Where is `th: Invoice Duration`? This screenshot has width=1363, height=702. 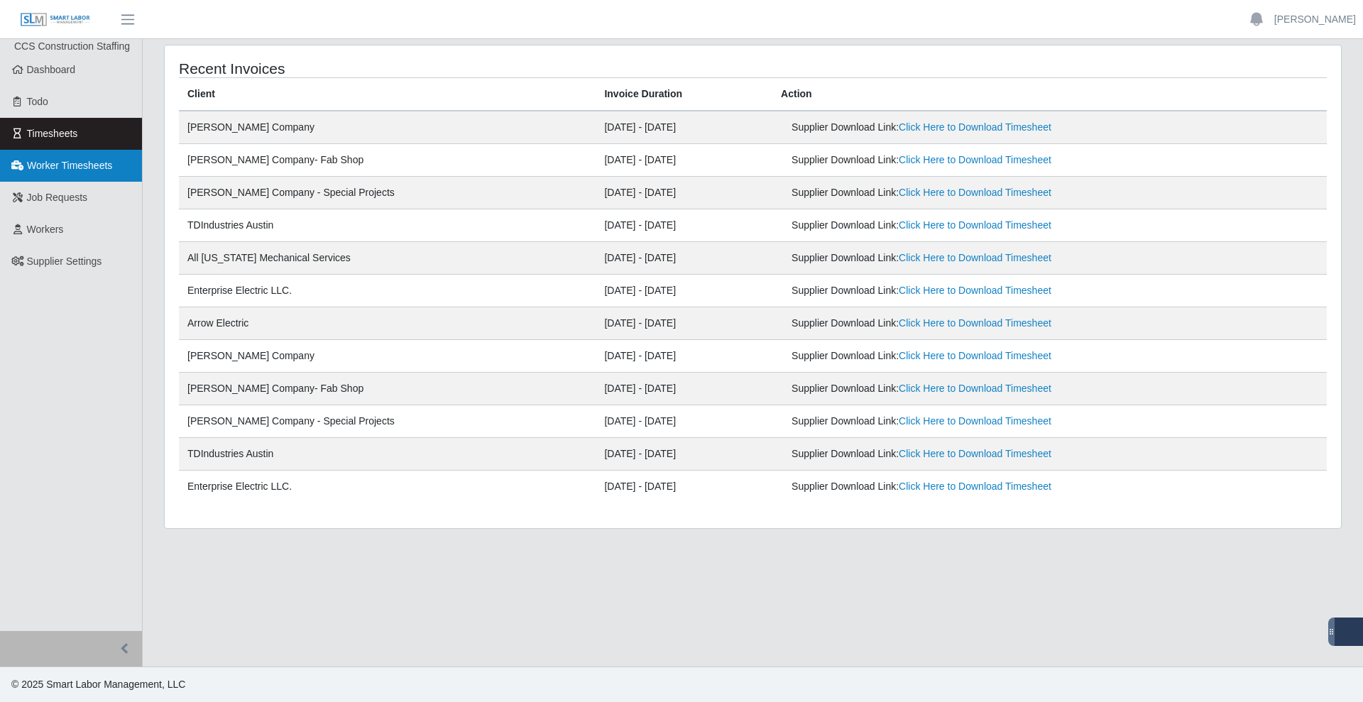 th: Invoice Duration is located at coordinates (684, 94).